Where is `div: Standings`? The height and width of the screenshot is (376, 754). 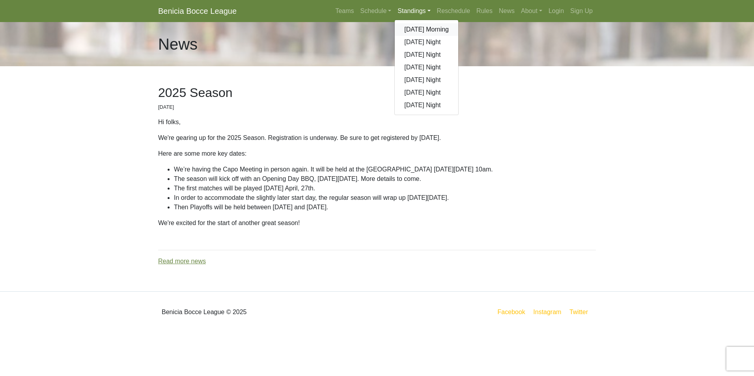
div: Standings is located at coordinates (426, 67).